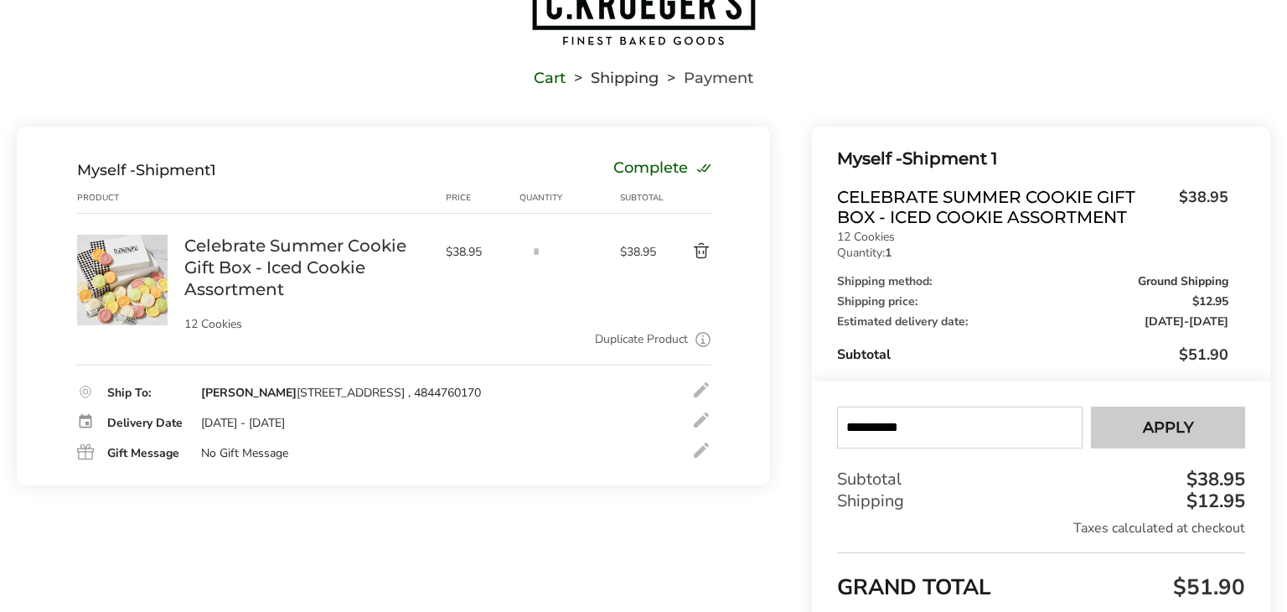 This screenshot has width=1287, height=612. Describe the element at coordinates (147, 170) in the screenshot. I see `div: Shipment` at that location.